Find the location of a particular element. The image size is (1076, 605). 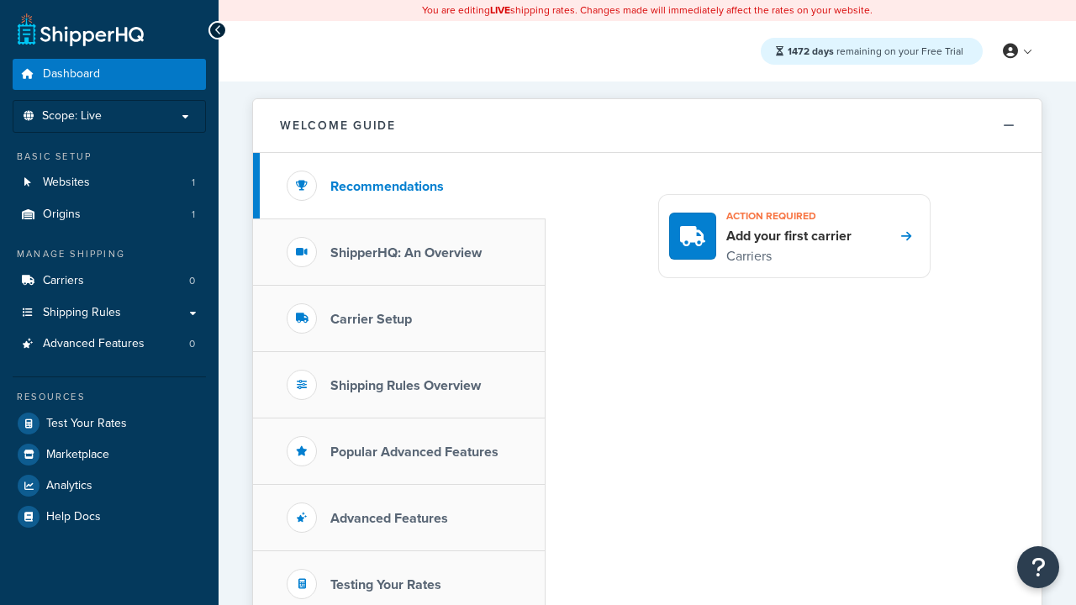

li: Origins is located at coordinates (109, 214).